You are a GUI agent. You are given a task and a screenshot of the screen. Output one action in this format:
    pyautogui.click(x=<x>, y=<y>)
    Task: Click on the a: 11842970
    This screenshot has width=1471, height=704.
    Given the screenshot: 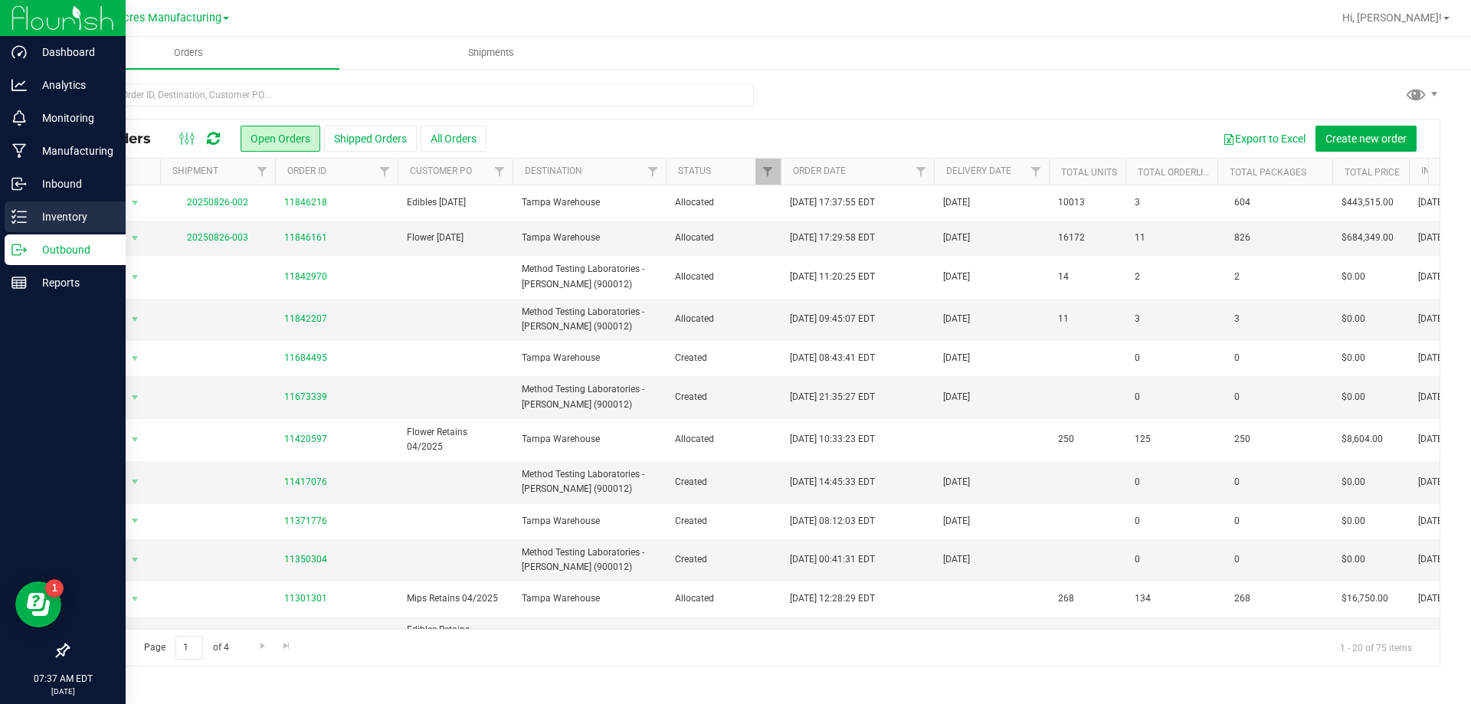 What is the action you would take?
    pyautogui.click(x=306, y=277)
    